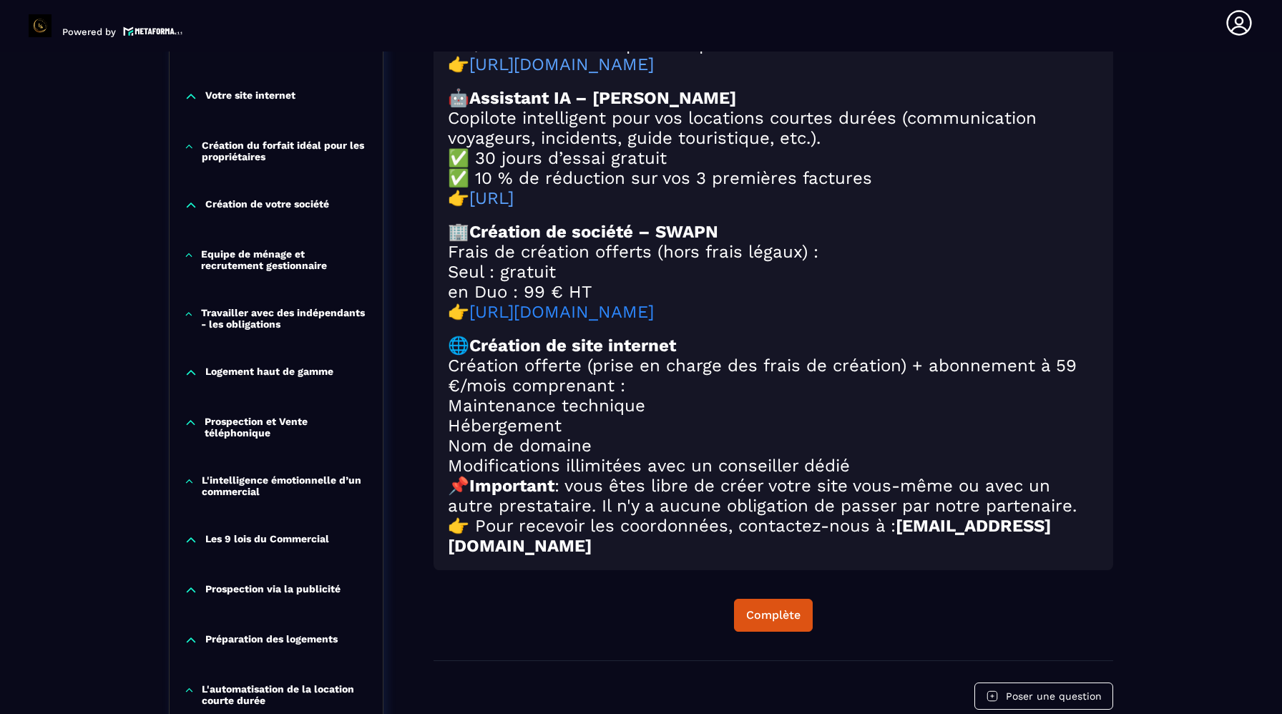  I want to click on p: Prospection et Vente téléphonique, so click(286, 427).